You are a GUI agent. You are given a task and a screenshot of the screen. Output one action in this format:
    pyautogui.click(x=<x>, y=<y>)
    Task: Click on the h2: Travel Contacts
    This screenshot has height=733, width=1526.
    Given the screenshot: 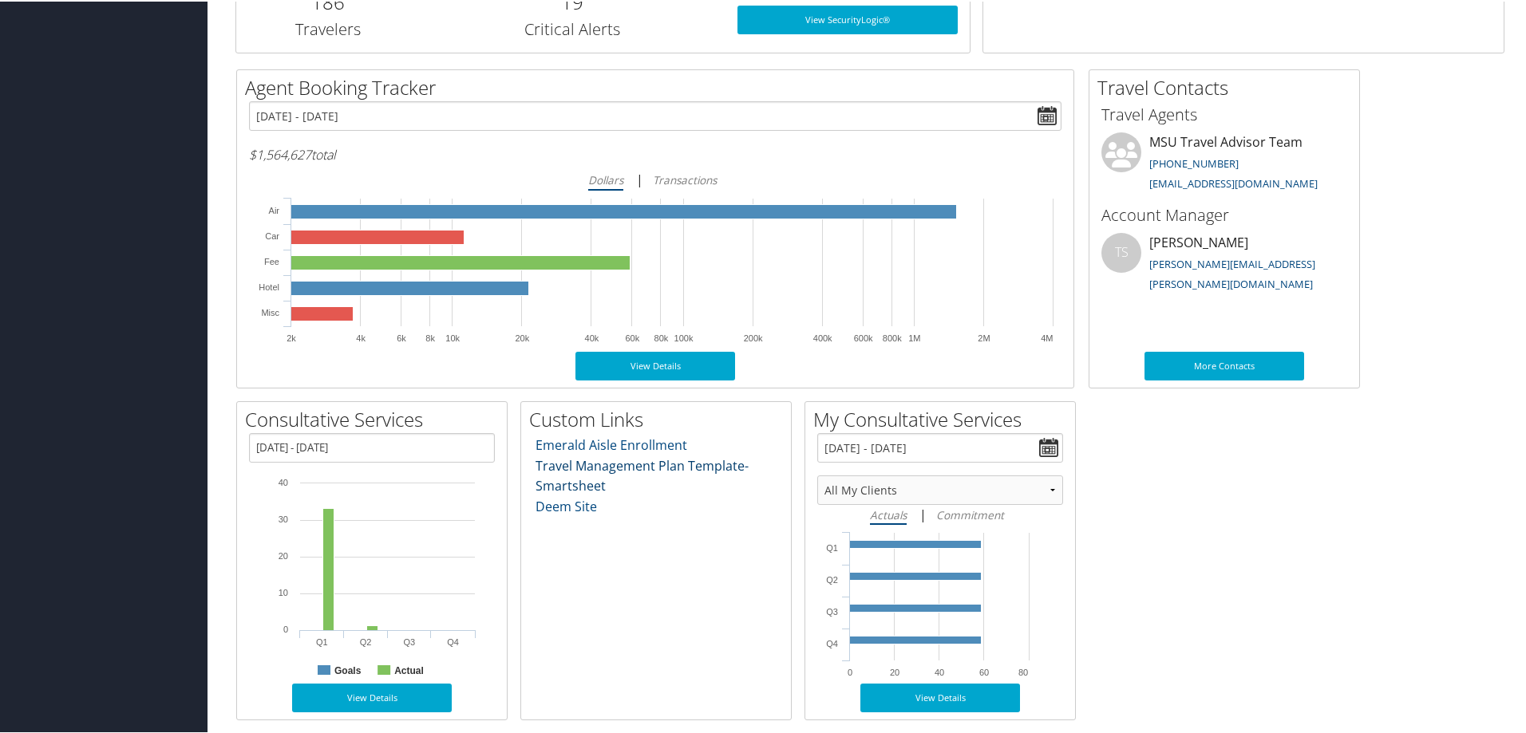 What is the action you would take?
    pyautogui.click(x=1228, y=86)
    